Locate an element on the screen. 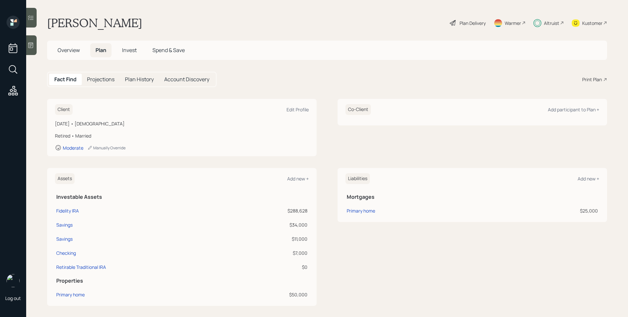 This screenshot has height=317, width=628. img: james-distasi-headshot.png is located at coordinates (13, 280).